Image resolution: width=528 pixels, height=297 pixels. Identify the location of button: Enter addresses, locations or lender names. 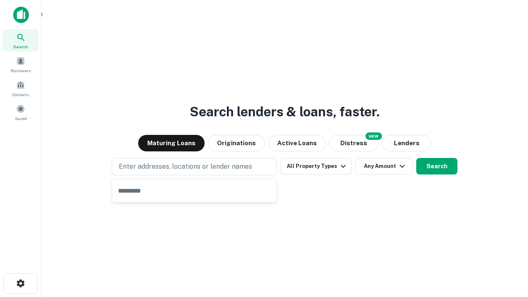
(194, 167).